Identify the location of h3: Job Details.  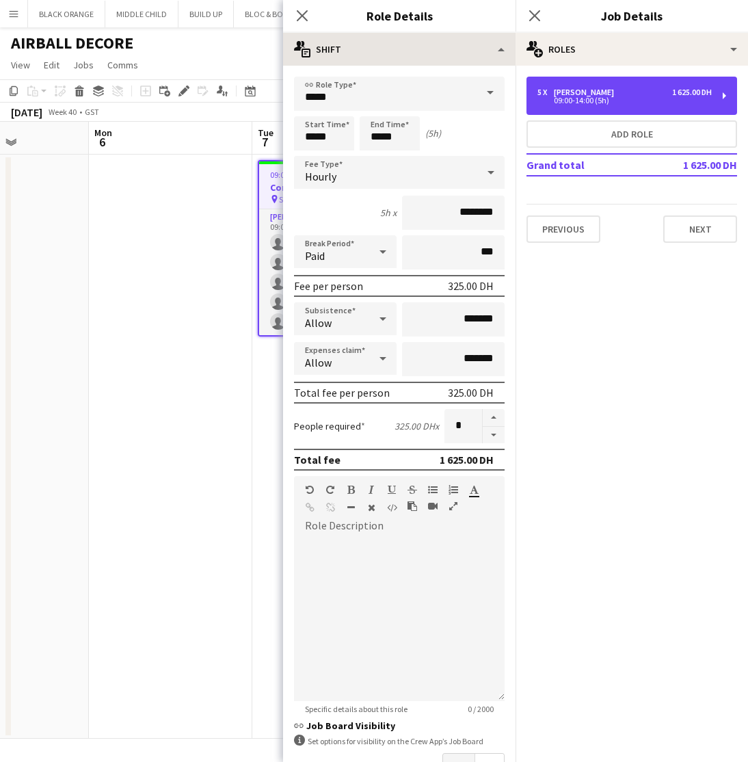
(632, 16).